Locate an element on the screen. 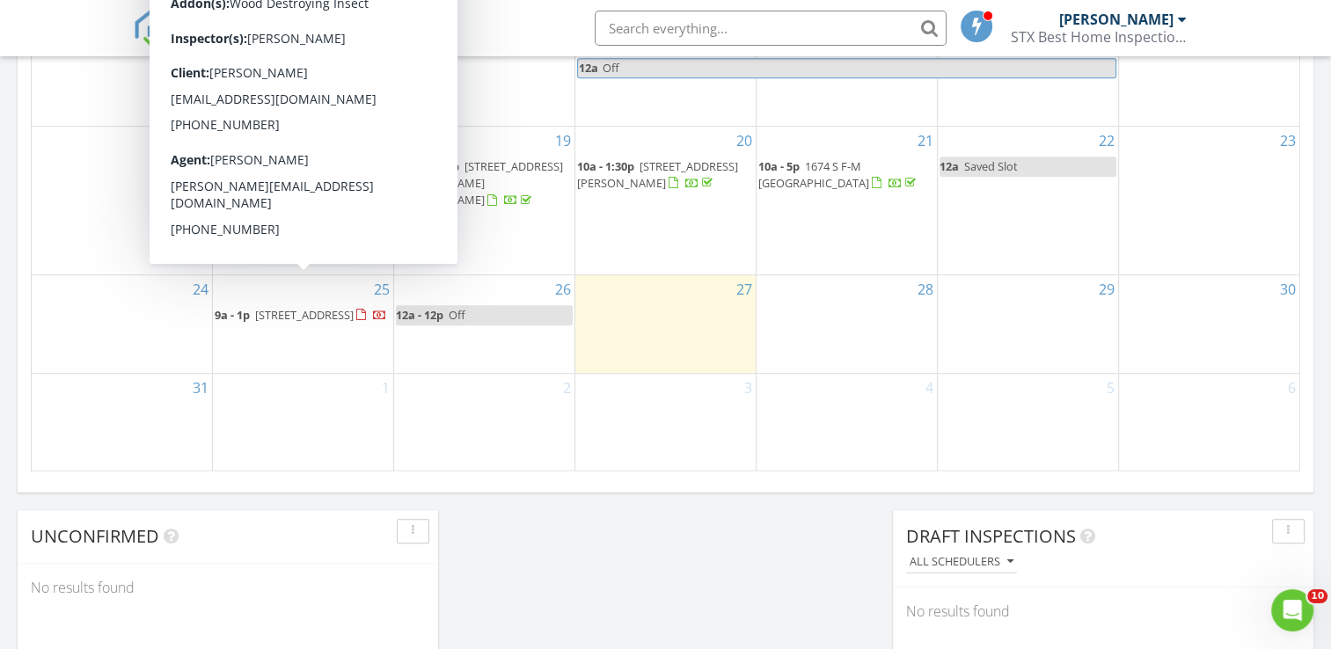 The width and height of the screenshot is (1331, 649). td: Go to August 12, 2025 is located at coordinates (485, 77).